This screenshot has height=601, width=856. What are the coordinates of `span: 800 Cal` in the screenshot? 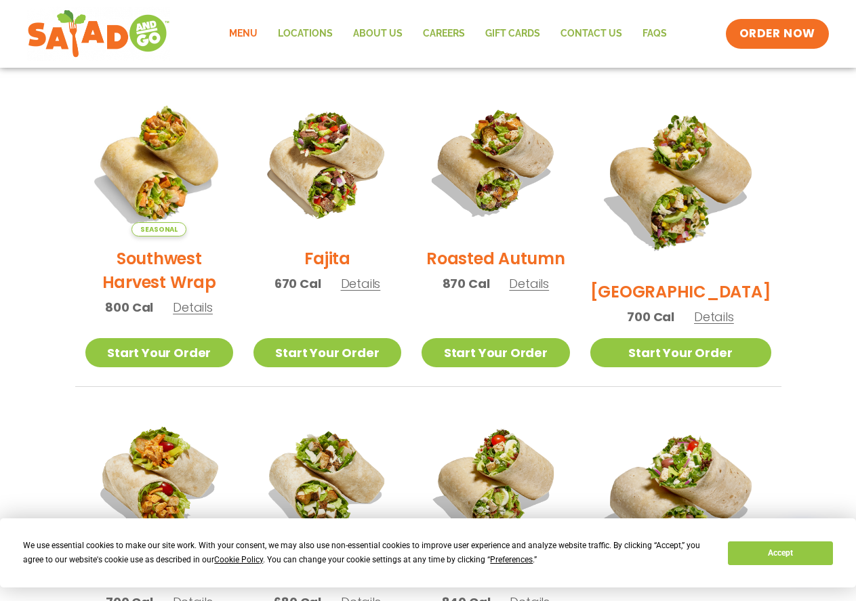 It's located at (129, 307).